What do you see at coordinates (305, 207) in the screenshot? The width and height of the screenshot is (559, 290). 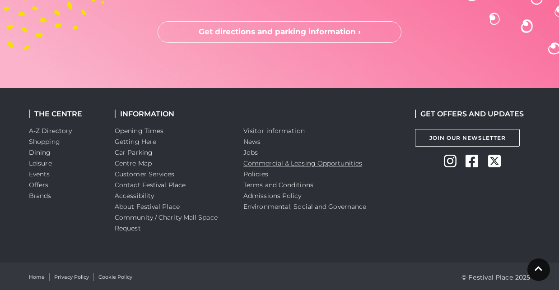 I see `a: Environmental, Social and Governance` at bounding box center [305, 207].